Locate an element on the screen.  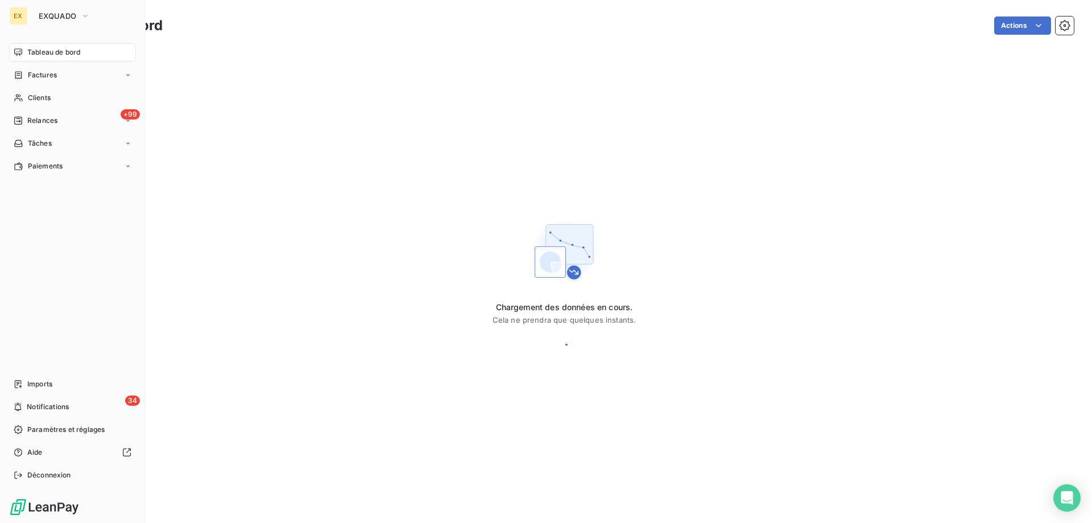
img: Logo LeanPay is located at coordinates (44, 507).